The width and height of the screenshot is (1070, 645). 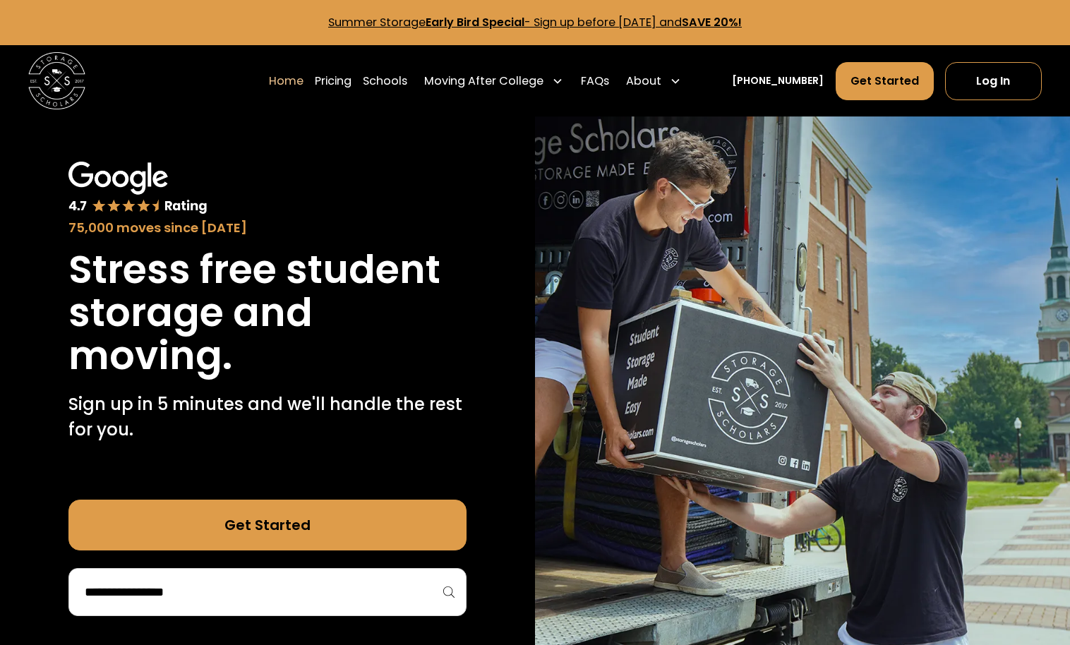 What do you see at coordinates (286, 81) in the screenshot?
I see `a: Home` at bounding box center [286, 81].